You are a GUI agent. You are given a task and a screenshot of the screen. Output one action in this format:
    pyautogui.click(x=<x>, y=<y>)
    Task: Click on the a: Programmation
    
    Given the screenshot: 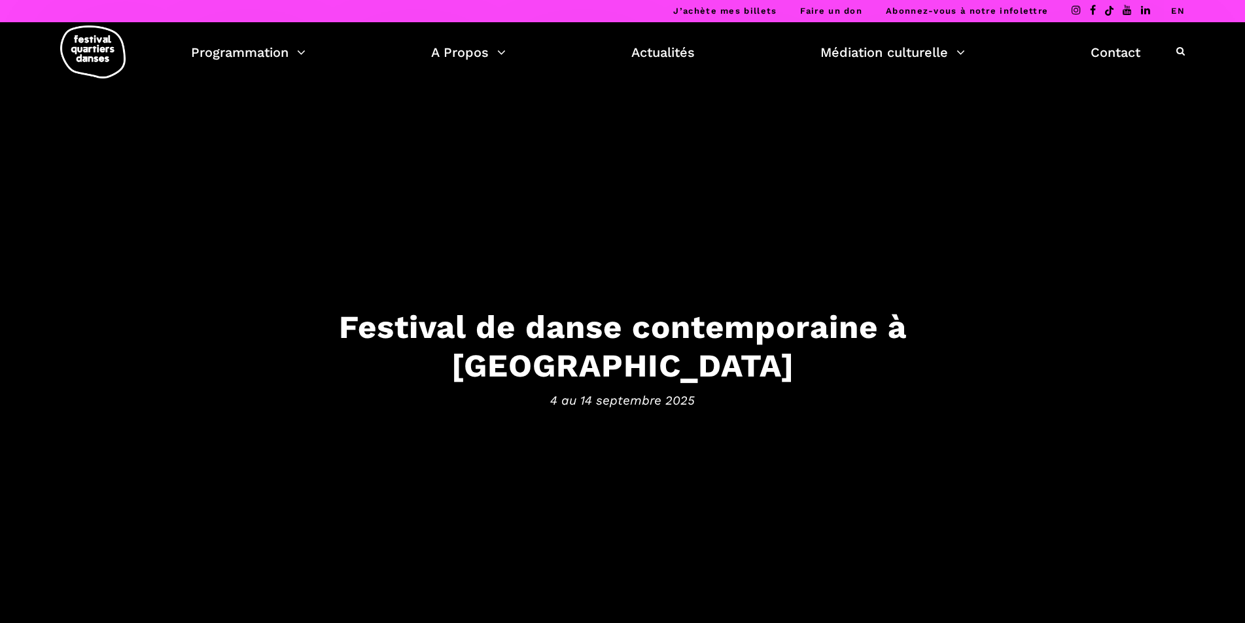 What is the action you would take?
    pyautogui.click(x=248, y=52)
    